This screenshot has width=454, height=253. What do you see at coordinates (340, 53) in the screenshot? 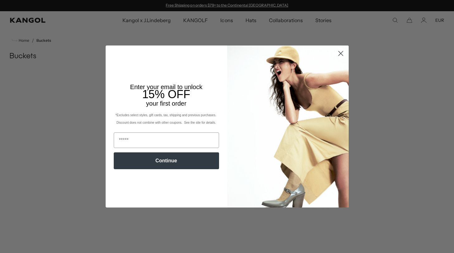
I see `button: Close dialog` at bounding box center [340, 53].